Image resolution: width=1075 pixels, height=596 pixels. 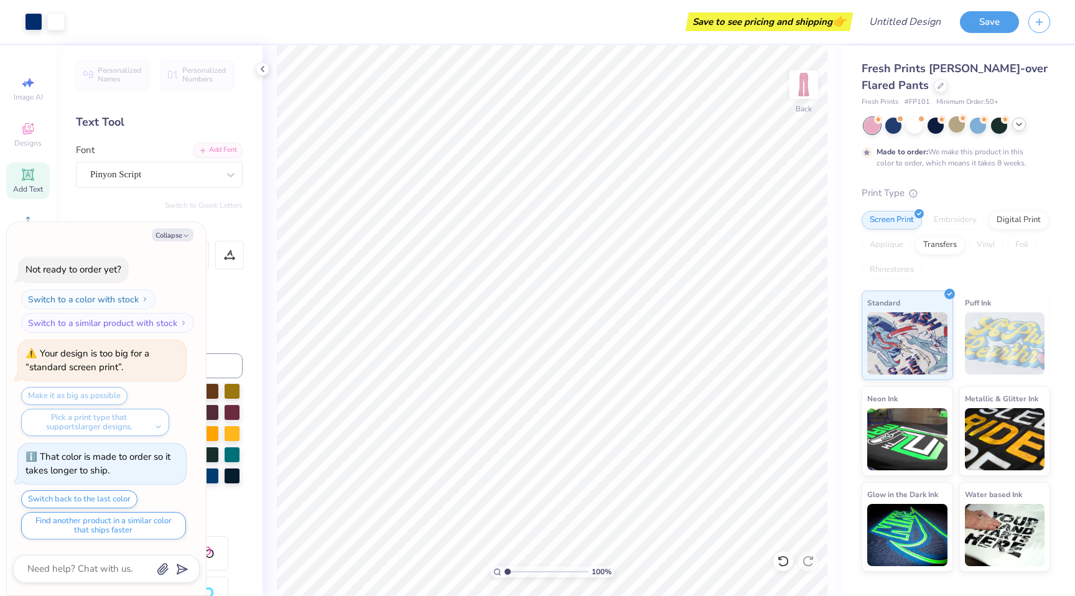 I want to click on img: Back, so click(x=804, y=85).